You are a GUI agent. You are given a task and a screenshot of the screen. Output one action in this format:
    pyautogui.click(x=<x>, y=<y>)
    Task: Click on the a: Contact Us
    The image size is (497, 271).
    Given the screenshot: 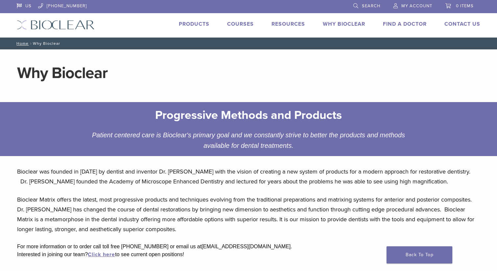 What is the action you would take?
    pyautogui.click(x=462, y=24)
    